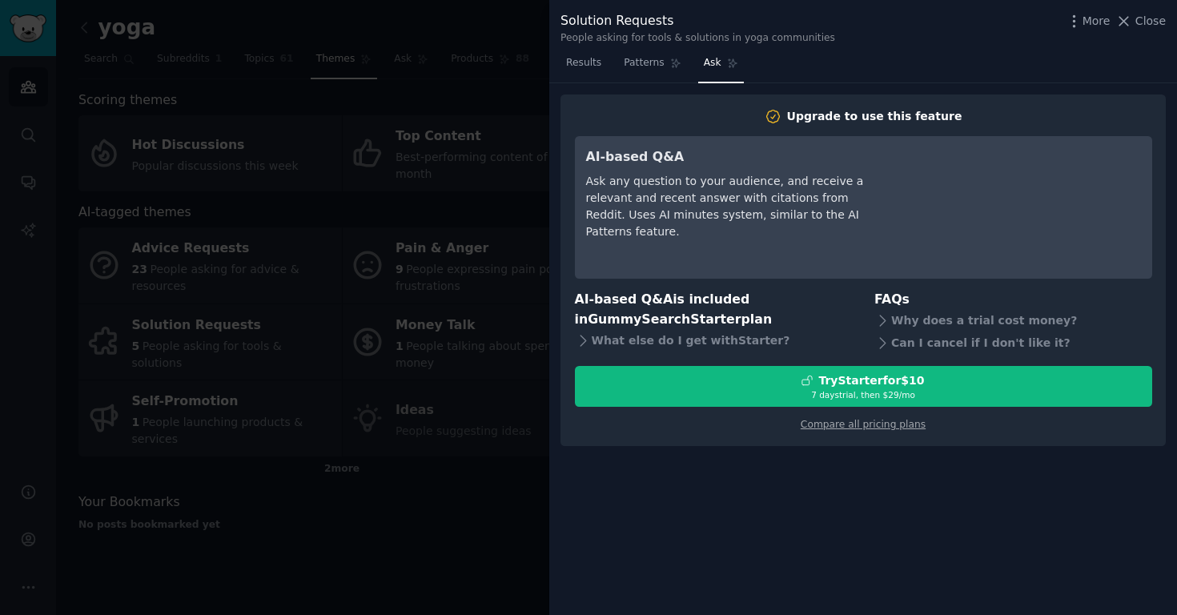  I want to click on span: GummySearch Starter, so click(664, 319).